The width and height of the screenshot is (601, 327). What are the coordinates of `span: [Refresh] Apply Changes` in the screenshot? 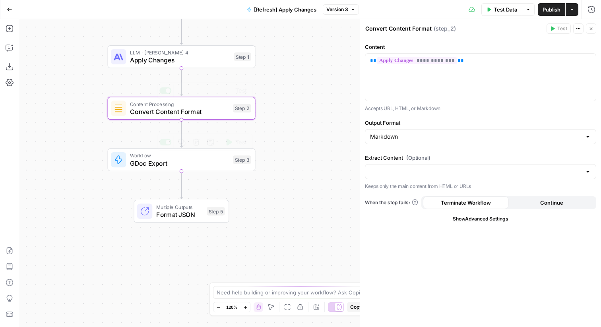 It's located at (285, 10).